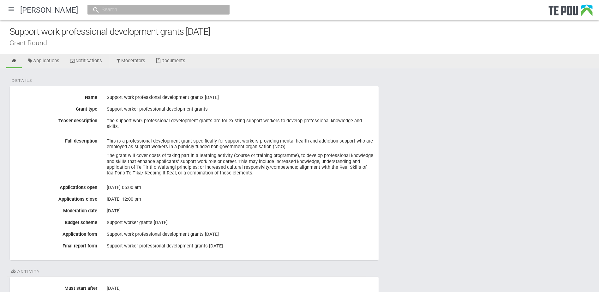 The height and width of the screenshot is (292, 599). What do you see at coordinates (130, 61) in the screenshot?
I see `a: Moderators` at bounding box center [130, 61].